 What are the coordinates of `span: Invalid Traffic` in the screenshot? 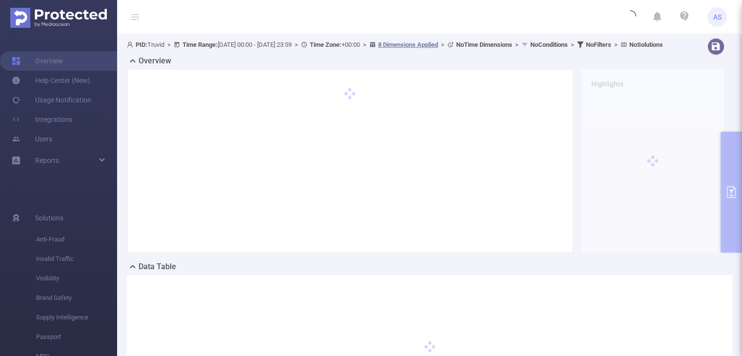 It's located at (77, 259).